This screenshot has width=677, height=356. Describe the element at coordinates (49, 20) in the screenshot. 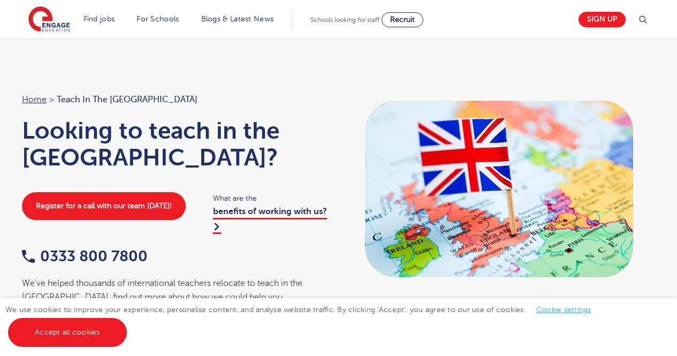

I see `img: Engage Education` at that location.